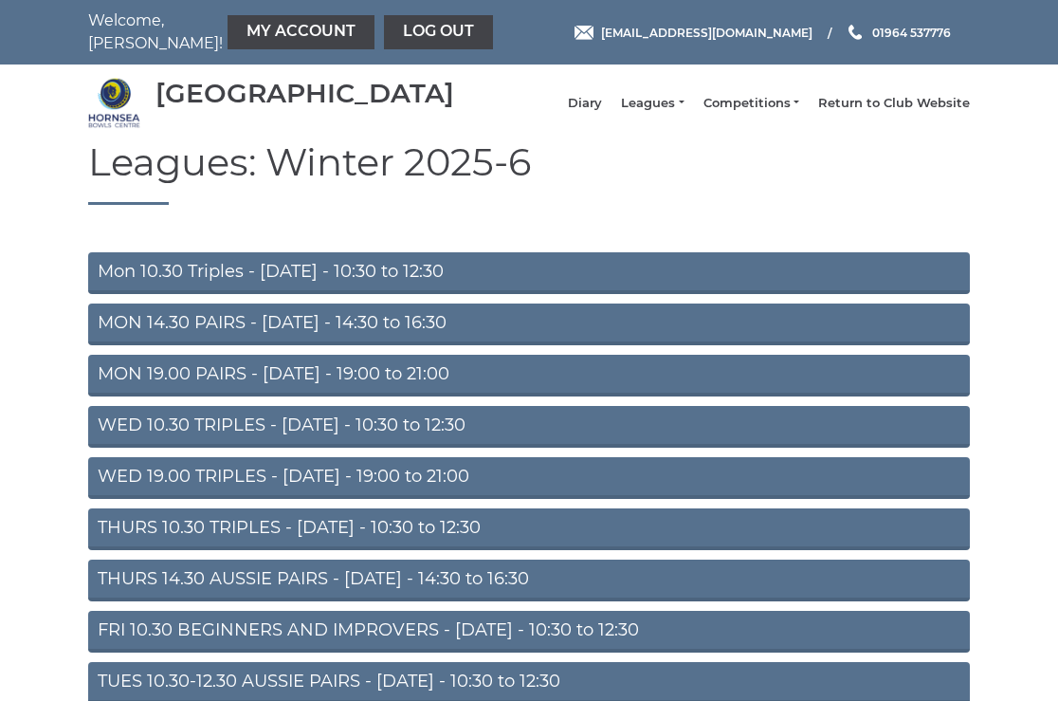 The height and width of the screenshot is (701, 1058). I want to click on a: My Account, so click(301, 32).